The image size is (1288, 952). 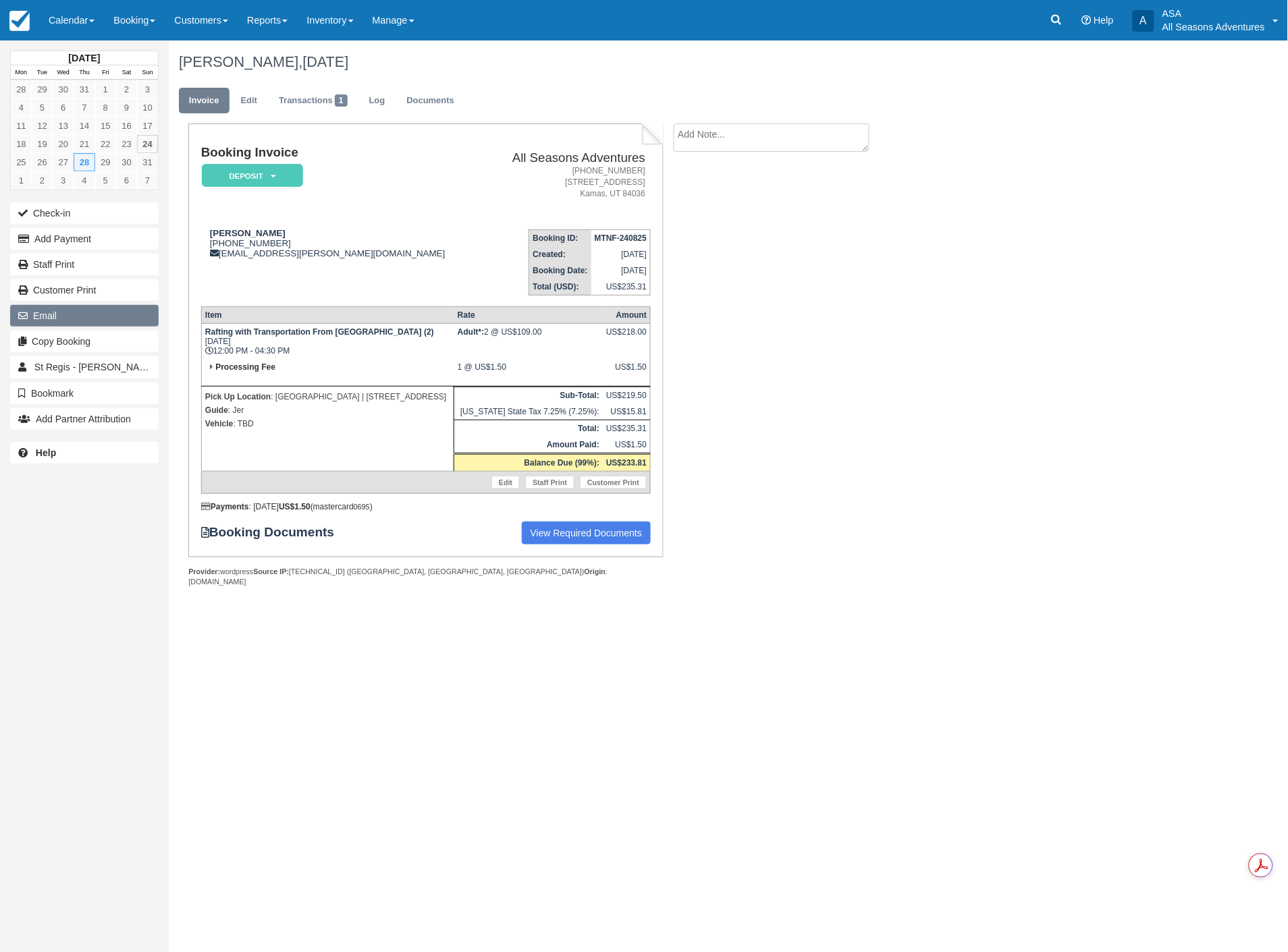 What do you see at coordinates (84, 316) in the screenshot?
I see `button: Email` at bounding box center [84, 316].